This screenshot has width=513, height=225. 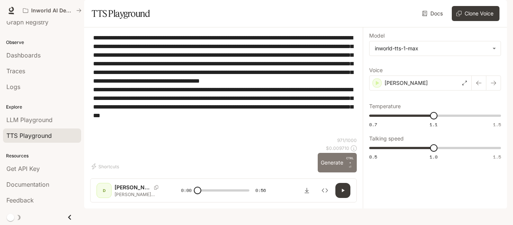 I want to click on span: 1.0, so click(x=433, y=156).